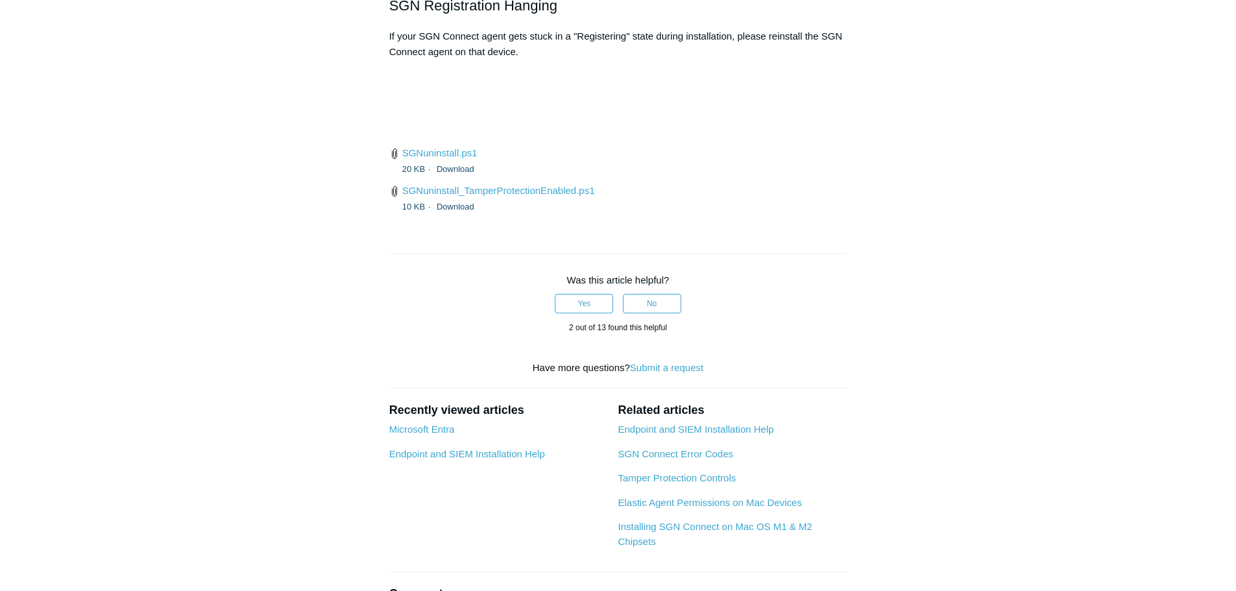 The height and width of the screenshot is (591, 1236). I want to click on a: SGN Connect Error Codes, so click(675, 453).